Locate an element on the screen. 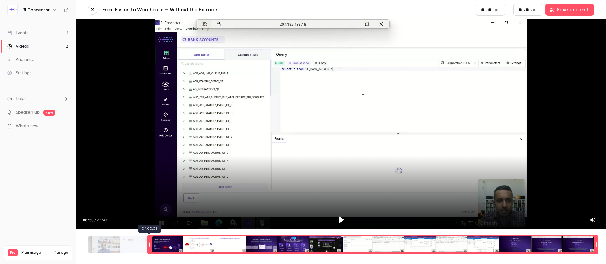 The width and height of the screenshot is (606, 264). div: Time range seconds start time is located at coordinates (149, 244).